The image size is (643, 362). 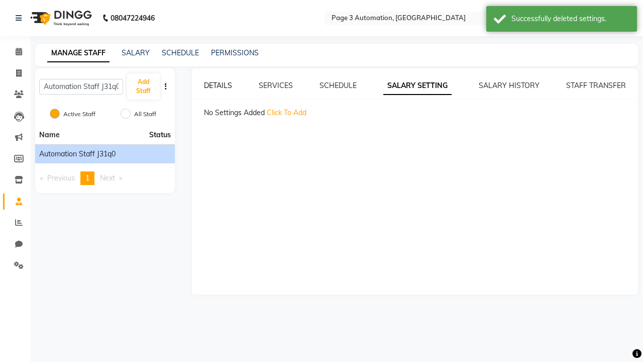 I want to click on a: MANAGE STAFF, so click(x=78, y=53).